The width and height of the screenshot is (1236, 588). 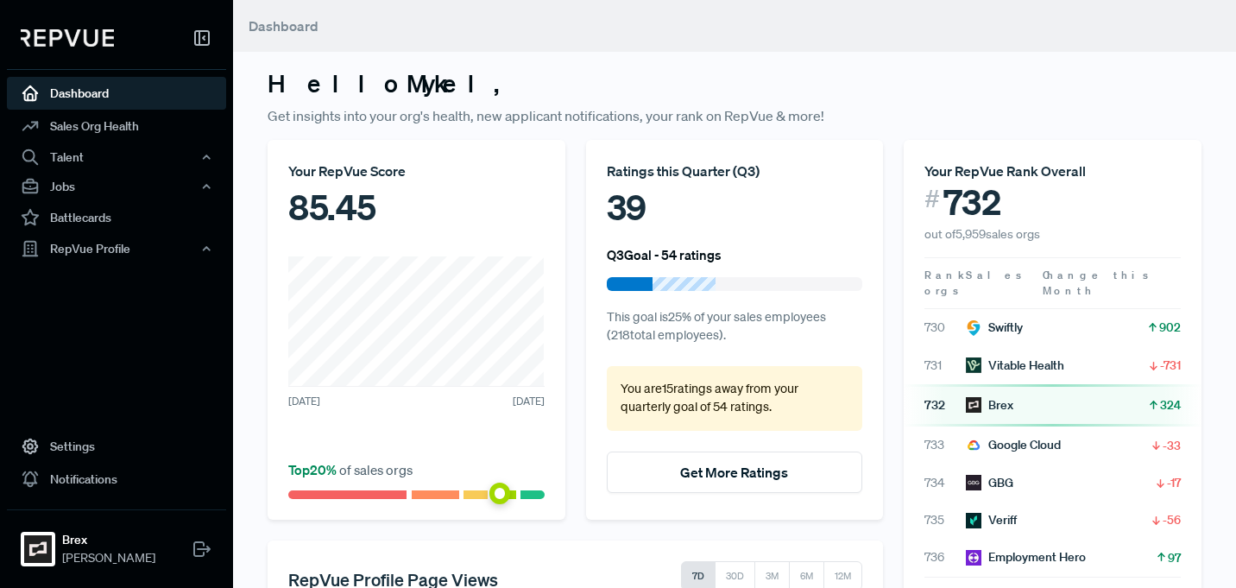 I want to click on div: 39, so click(x=734, y=207).